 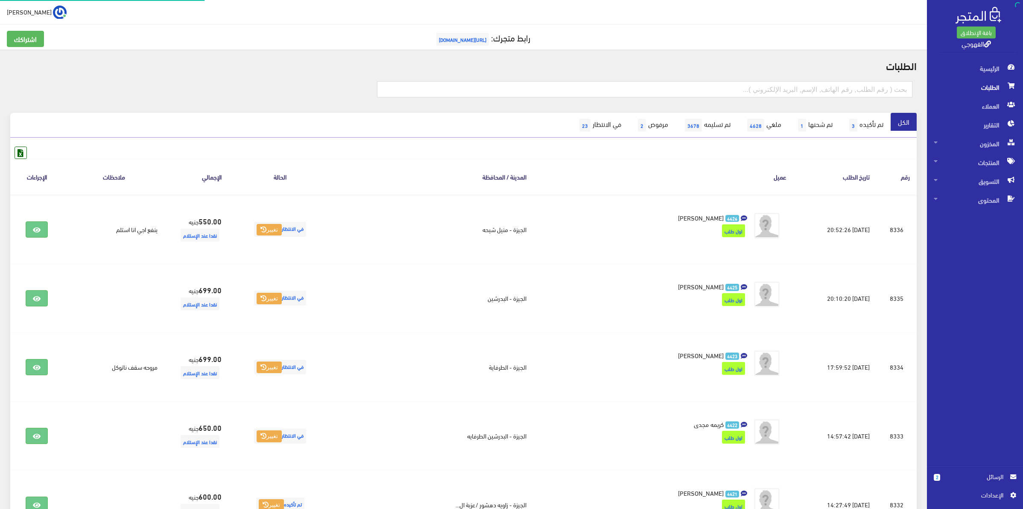 I want to click on td: الجيزة - البدرشين الطرفايه, so click(x=433, y=436).